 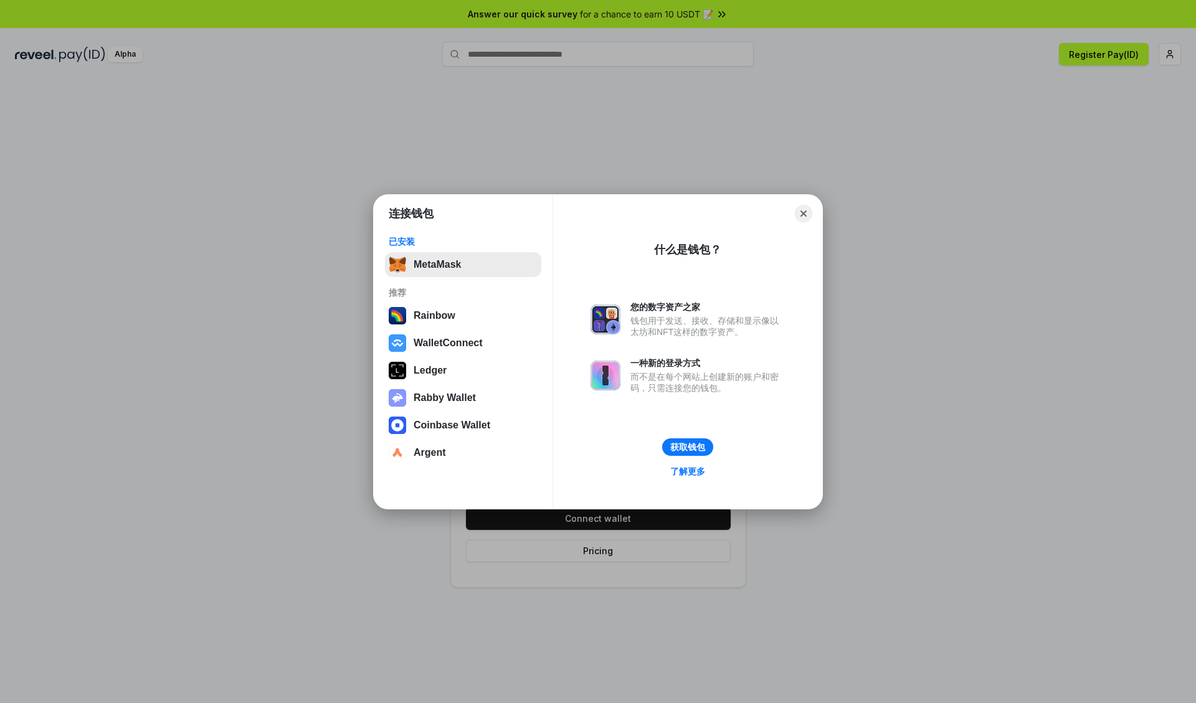 What do you see at coordinates (688, 447) in the screenshot?
I see `button: 获取钱包` at bounding box center [688, 447].